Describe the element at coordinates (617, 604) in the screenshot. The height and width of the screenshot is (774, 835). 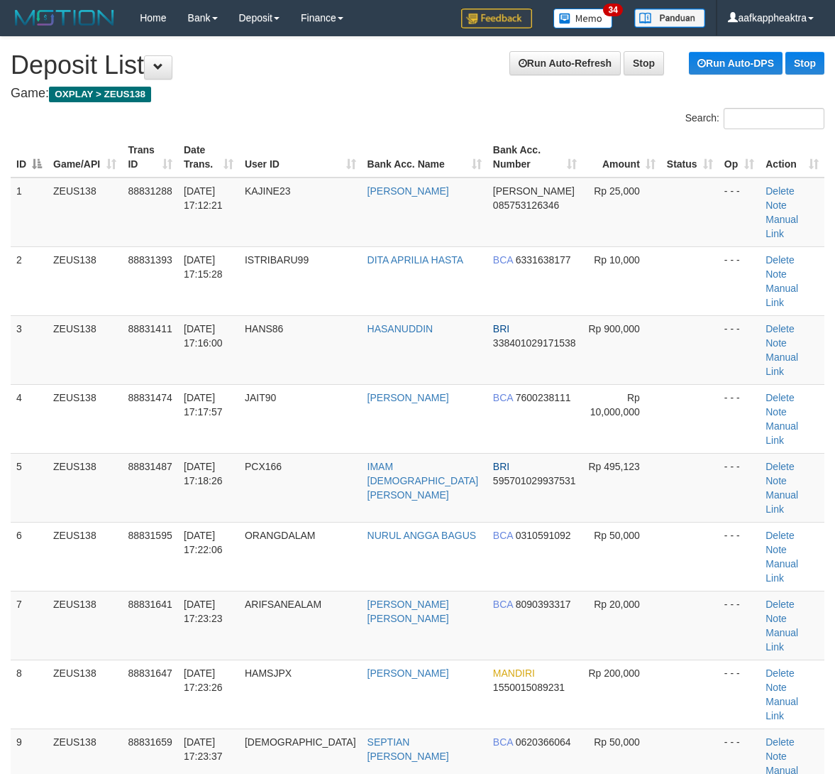
I see `span: Rp 20,000` at that location.